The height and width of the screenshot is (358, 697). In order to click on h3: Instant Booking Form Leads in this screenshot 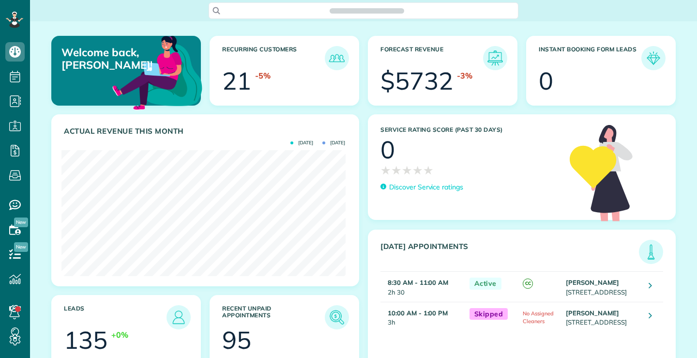, I will do `click(590, 58)`.